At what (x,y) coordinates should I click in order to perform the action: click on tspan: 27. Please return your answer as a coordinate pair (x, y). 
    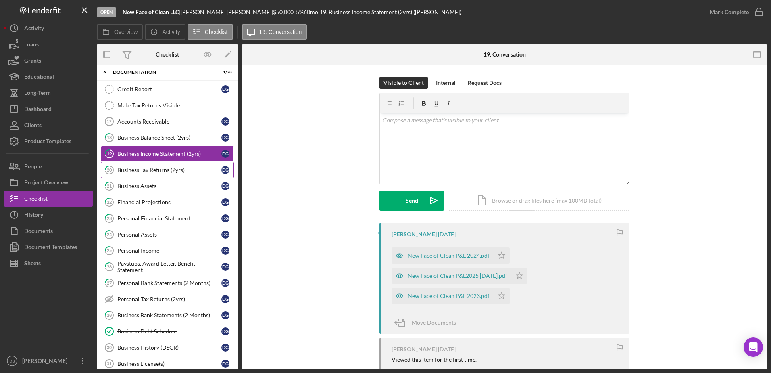
    Looking at the image, I should click on (109, 282).